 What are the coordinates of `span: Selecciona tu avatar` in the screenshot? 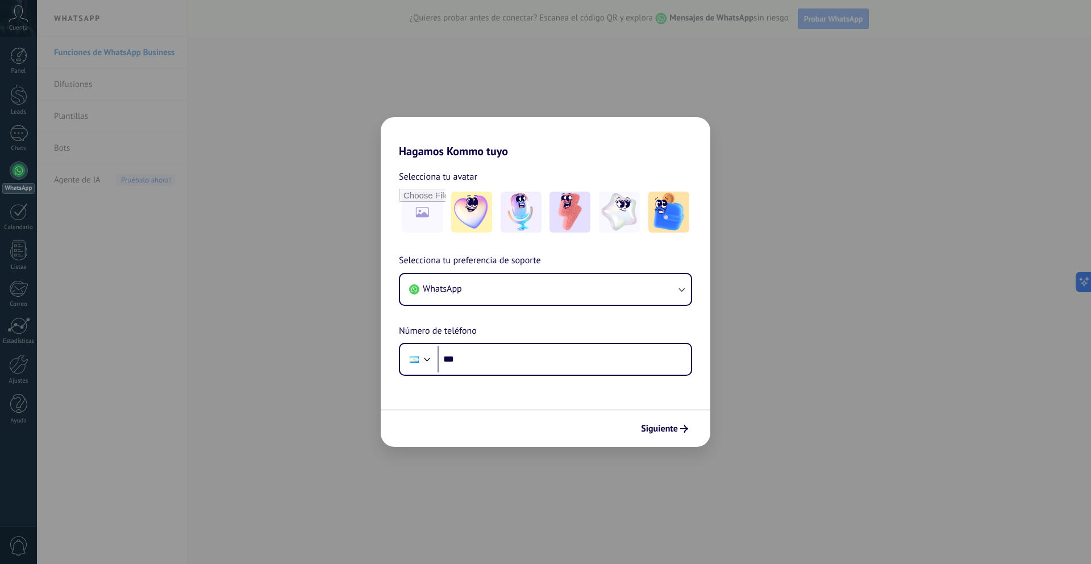 It's located at (438, 177).